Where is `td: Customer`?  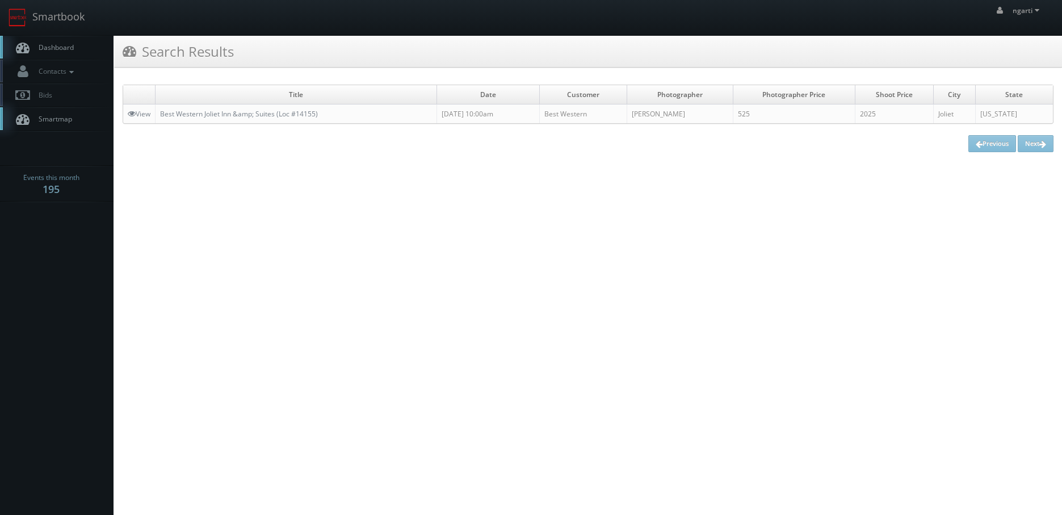
td: Customer is located at coordinates (583, 95).